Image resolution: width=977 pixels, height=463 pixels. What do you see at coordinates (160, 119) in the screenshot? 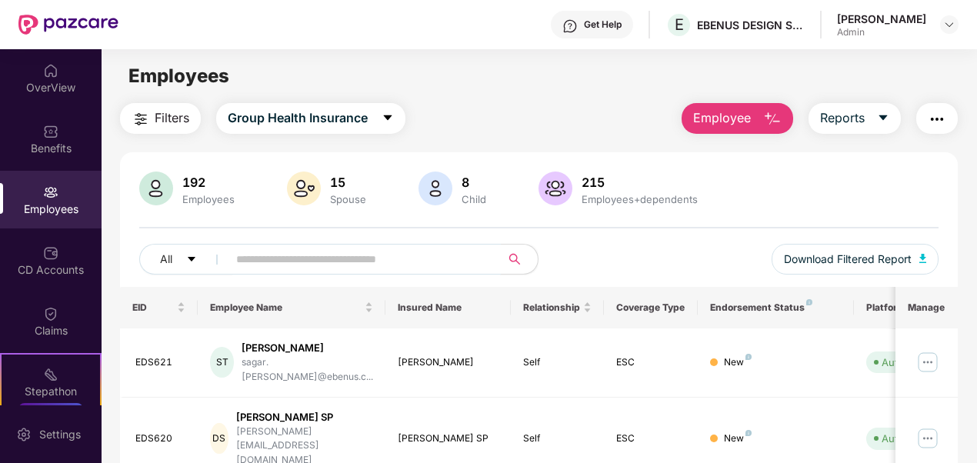
I see `button: Filters` at bounding box center [160, 119].